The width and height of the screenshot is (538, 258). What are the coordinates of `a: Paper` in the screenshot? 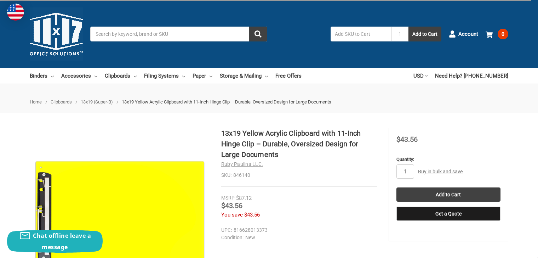 It's located at (203, 76).